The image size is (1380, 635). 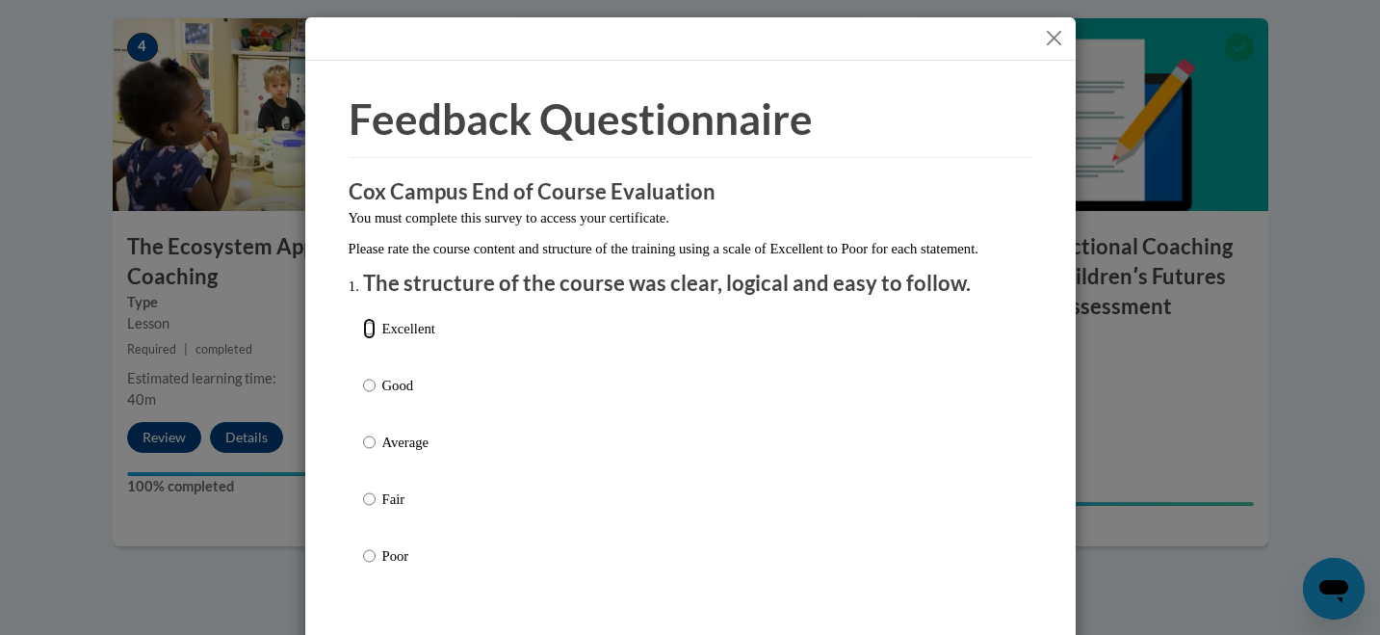 I want to click on p: You must complete this survey to access your certificate., so click(x=691, y=218).